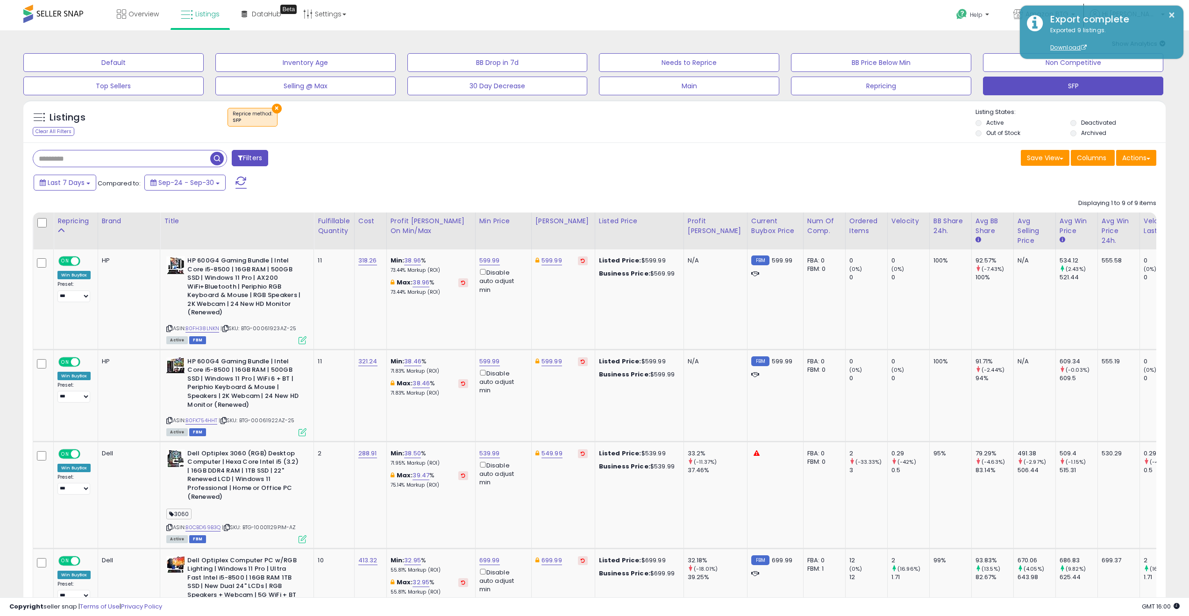 The height and width of the screenshot is (616, 1189). Describe the element at coordinates (782, 361) in the screenshot. I see `span: 599.99` at that location.